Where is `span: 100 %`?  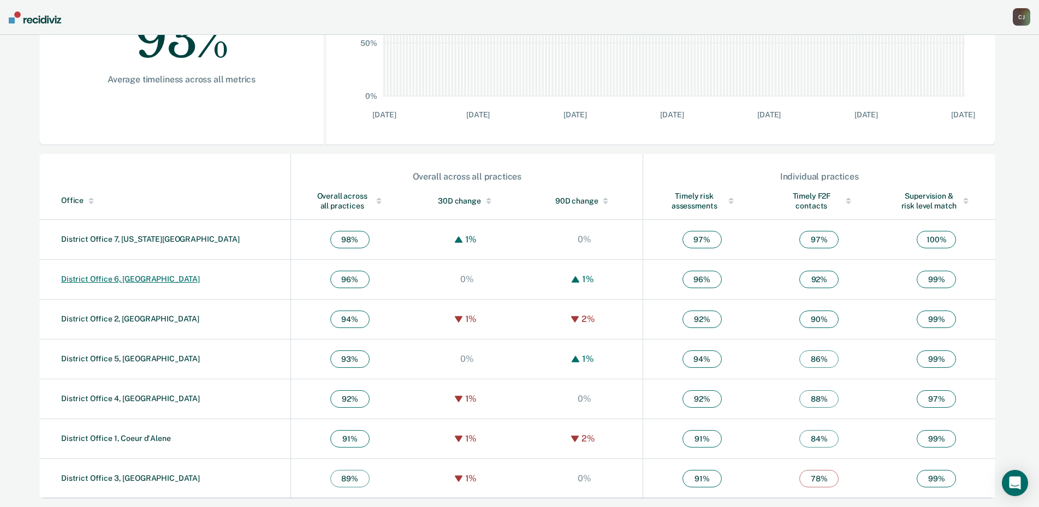
span: 100 % is located at coordinates (936, 240).